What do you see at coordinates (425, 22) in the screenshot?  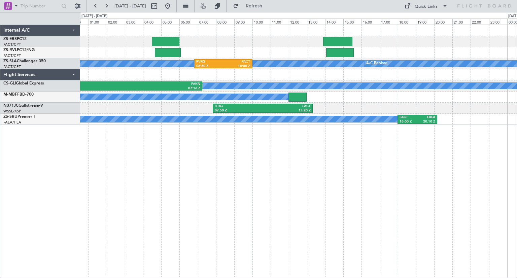 I see `div: 19:00` at bounding box center [425, 22].